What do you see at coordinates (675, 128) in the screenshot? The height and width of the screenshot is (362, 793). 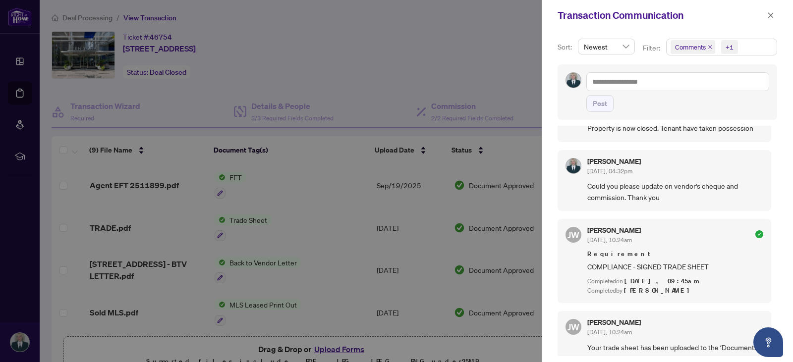 I see `span: Property is now closed. Tenant have taken possession` at bounding box center [675, 128].